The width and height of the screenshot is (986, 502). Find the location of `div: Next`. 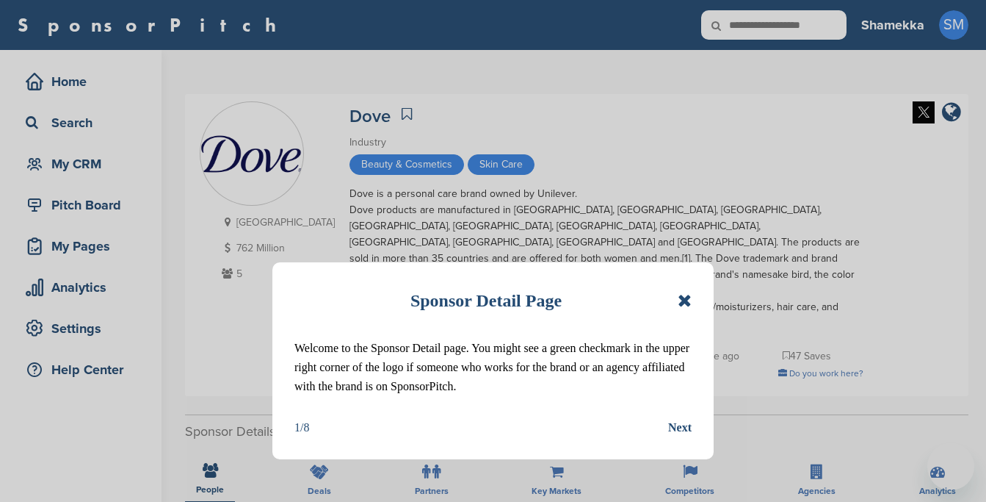

div: Next is located at coordinates (680, 427).